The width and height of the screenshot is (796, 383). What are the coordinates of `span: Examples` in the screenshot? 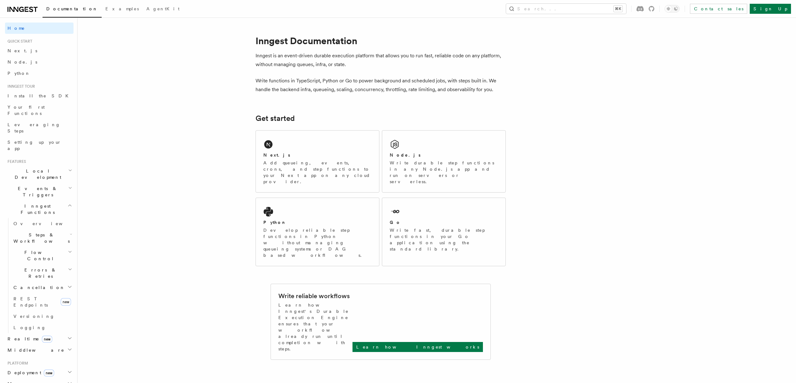 It's located at (122, 9).